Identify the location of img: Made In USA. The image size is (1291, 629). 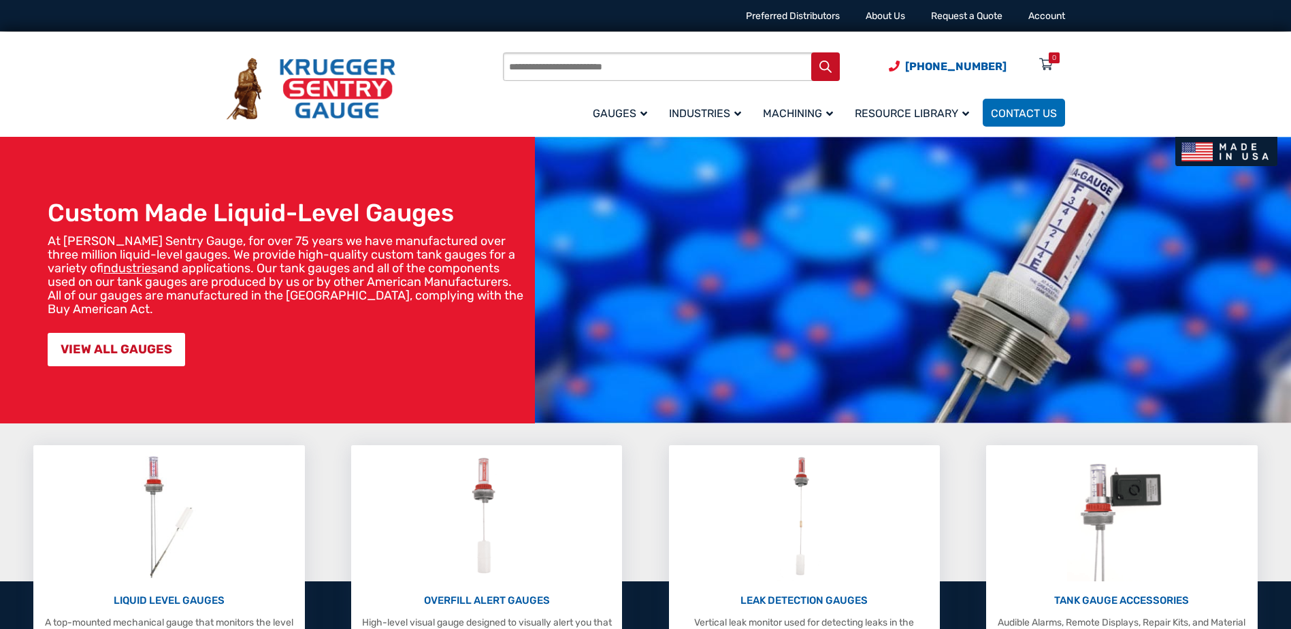
(1226, 151).